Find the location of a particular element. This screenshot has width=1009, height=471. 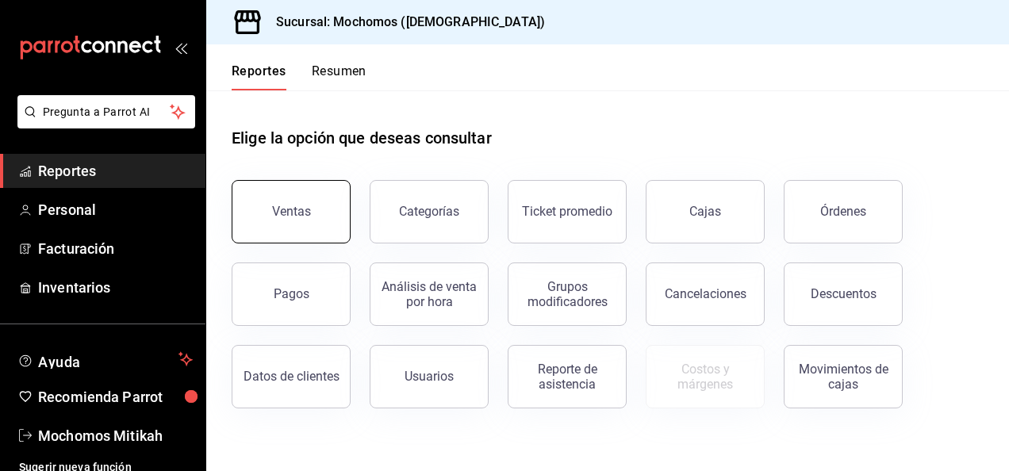

button: Ventas is located at coordinates (291, 212).